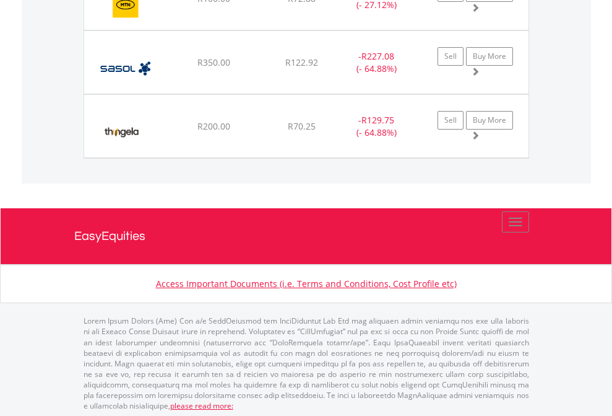  What do you see at coordinates (121, 132) in the screenshot?
I see `img: EQU.ZA.TGA.png` at bounding box center [121, 132].